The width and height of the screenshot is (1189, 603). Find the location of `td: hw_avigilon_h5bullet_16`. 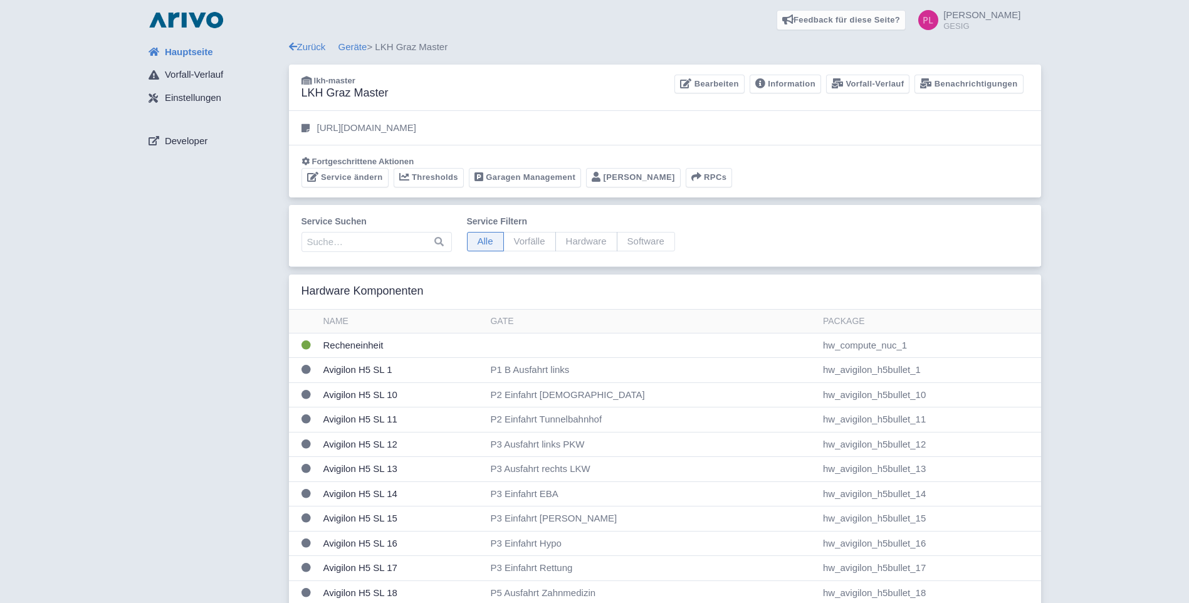

td: hw_avigilon_h5bullet_16 is located at coordinates (930, 544).